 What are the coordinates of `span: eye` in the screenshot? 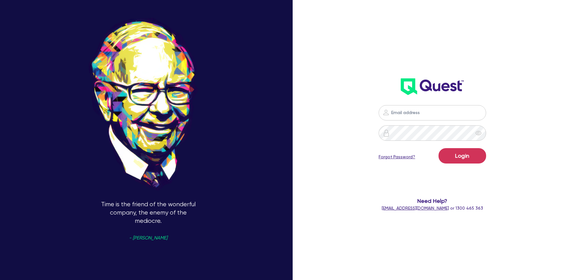 It's located at (479, 133).